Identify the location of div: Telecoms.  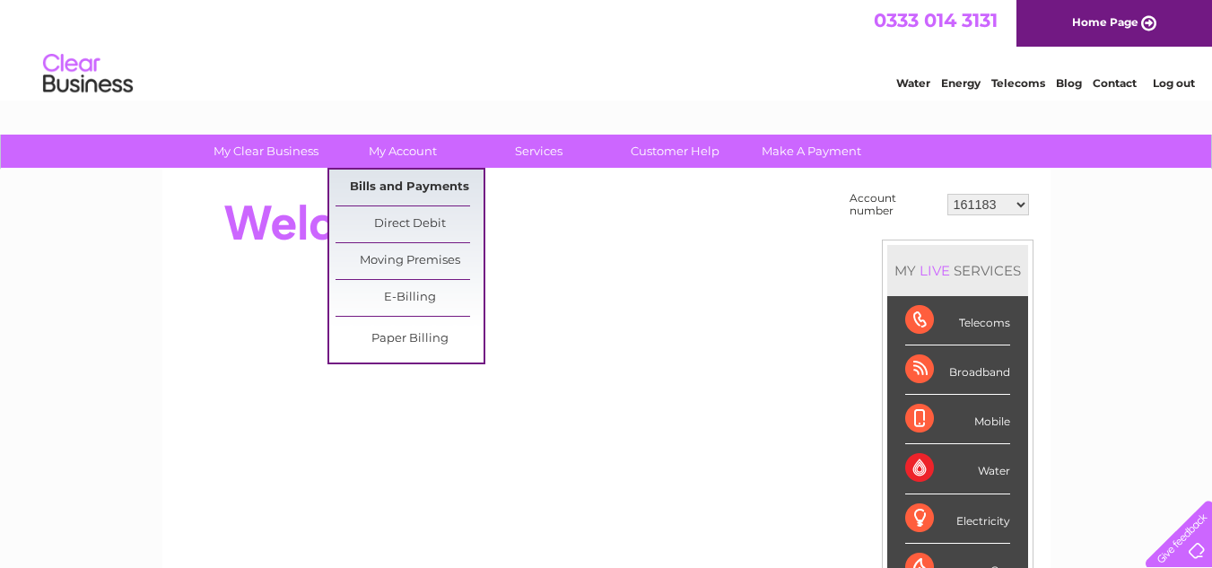
(957, 320).